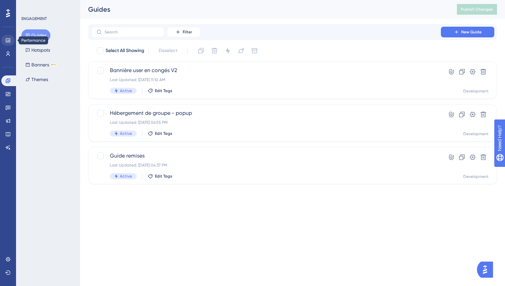 Image resolution: width=505 pixels, height=286 pixels. I want to click on button: BannersBETA, so click(41, 65).